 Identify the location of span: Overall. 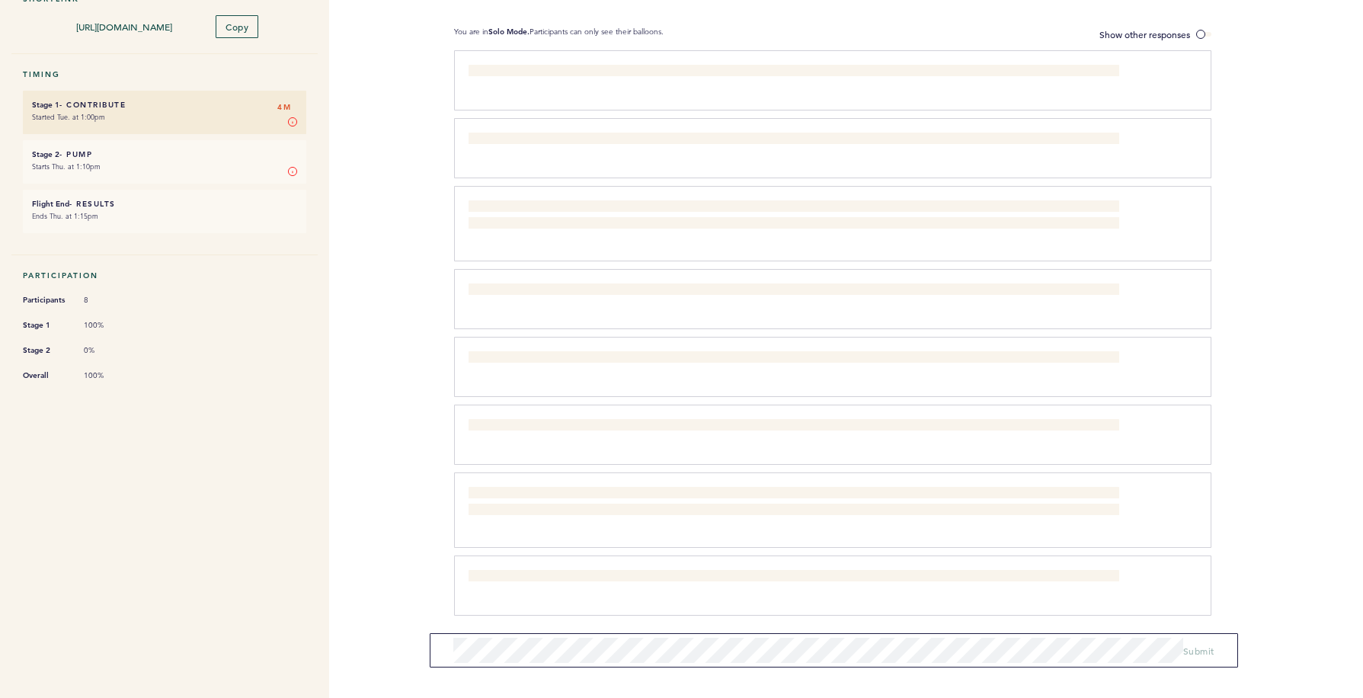
(46, 376).